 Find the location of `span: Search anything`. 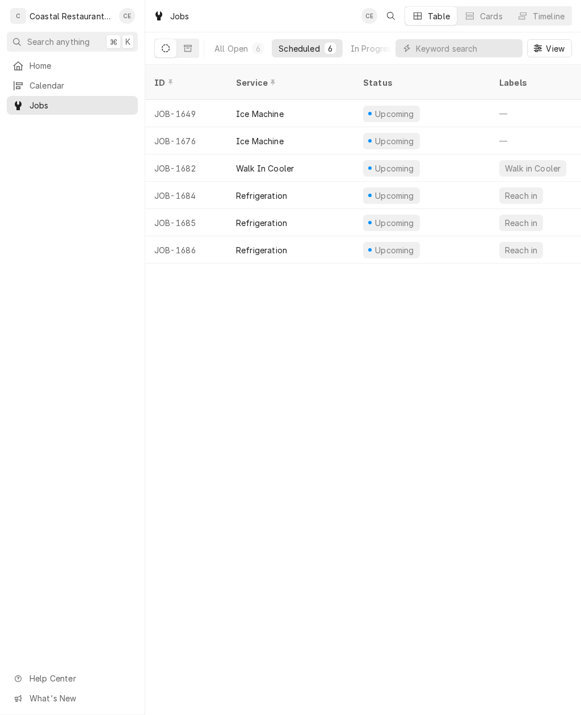

span: Search anything is located at coordinates (58, 41).